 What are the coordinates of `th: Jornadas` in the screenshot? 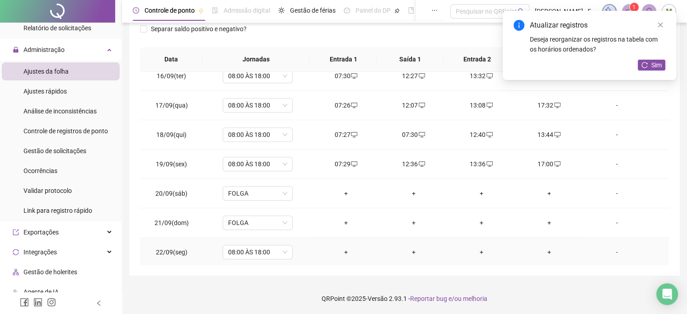 It's located at (256, 59).